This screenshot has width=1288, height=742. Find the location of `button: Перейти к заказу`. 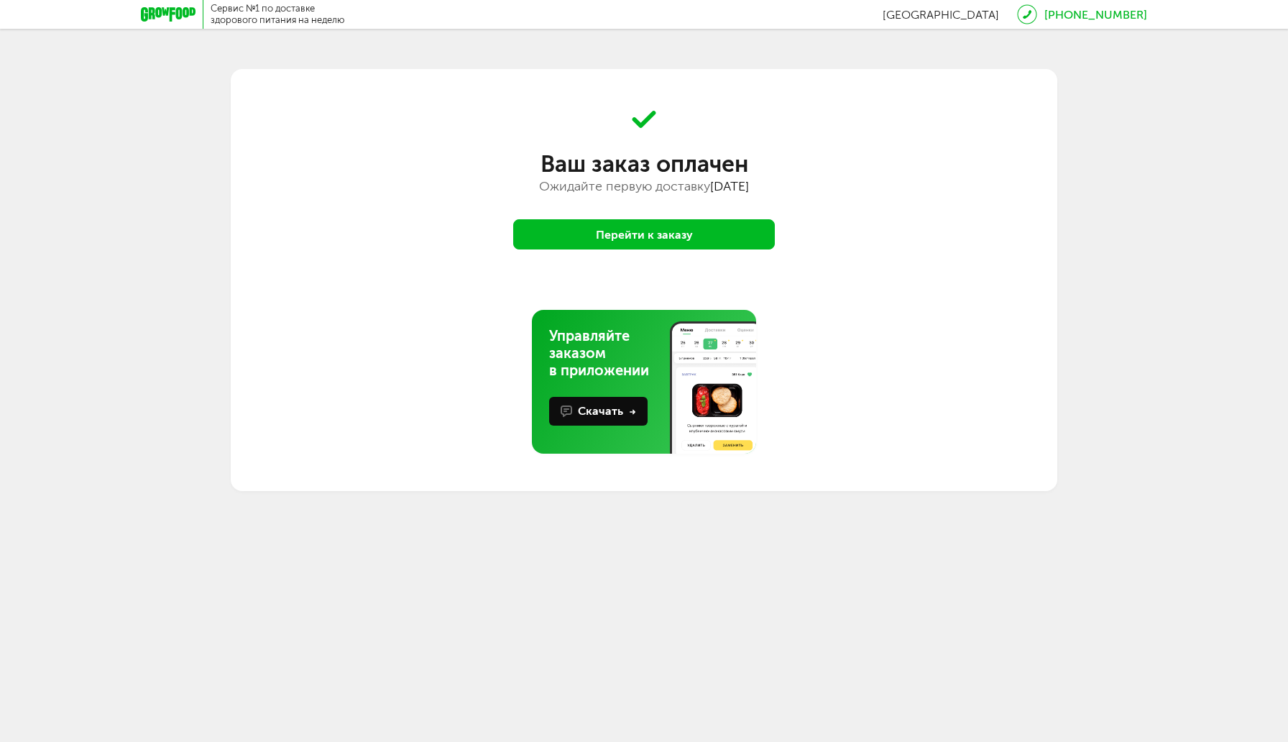

button: Перейти к заказу is located at coordinates (644, 234).